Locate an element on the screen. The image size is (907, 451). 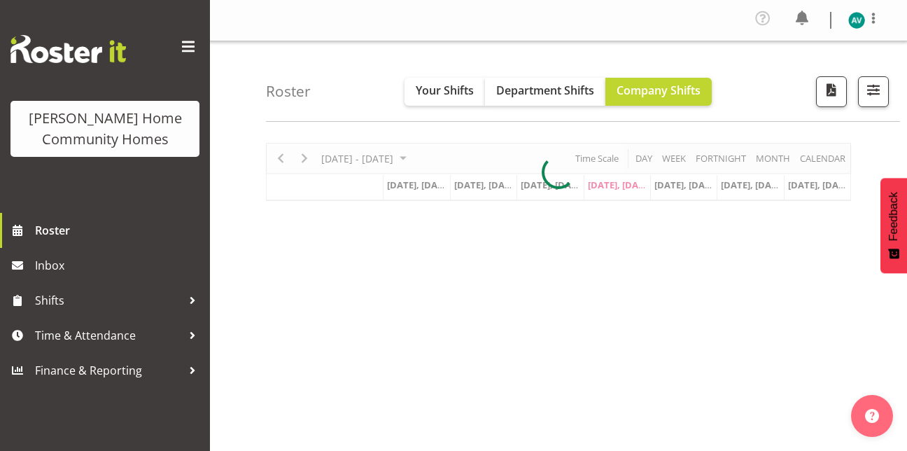
img: asiasiga-vili8528.jpg is located at coordinates (856, 20).